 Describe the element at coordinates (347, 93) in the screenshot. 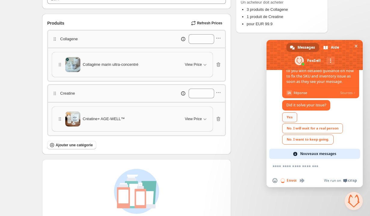

I see `span: Sources` at that location.